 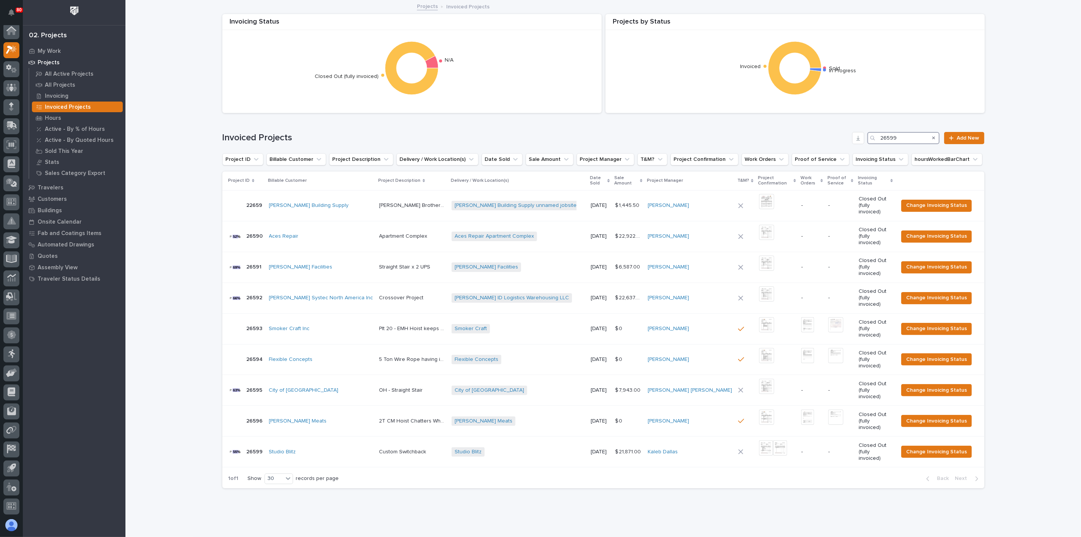 I want to click on p: 22659, so click(x=255, y=204).